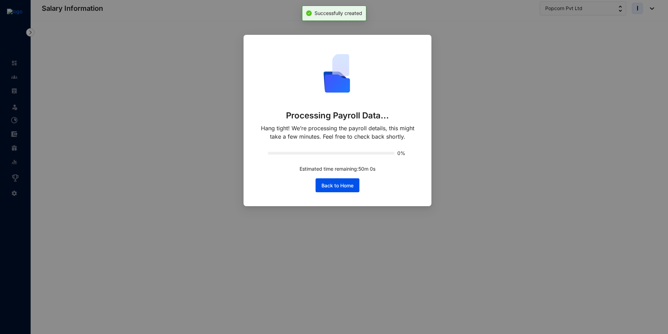 Image resolution: width=668 pixels, height=334 pixels. Describe the element at coordinates (337, 169) in the screenshot. I see `p: Estimated time remaining: 50 m 0 s` at that location.